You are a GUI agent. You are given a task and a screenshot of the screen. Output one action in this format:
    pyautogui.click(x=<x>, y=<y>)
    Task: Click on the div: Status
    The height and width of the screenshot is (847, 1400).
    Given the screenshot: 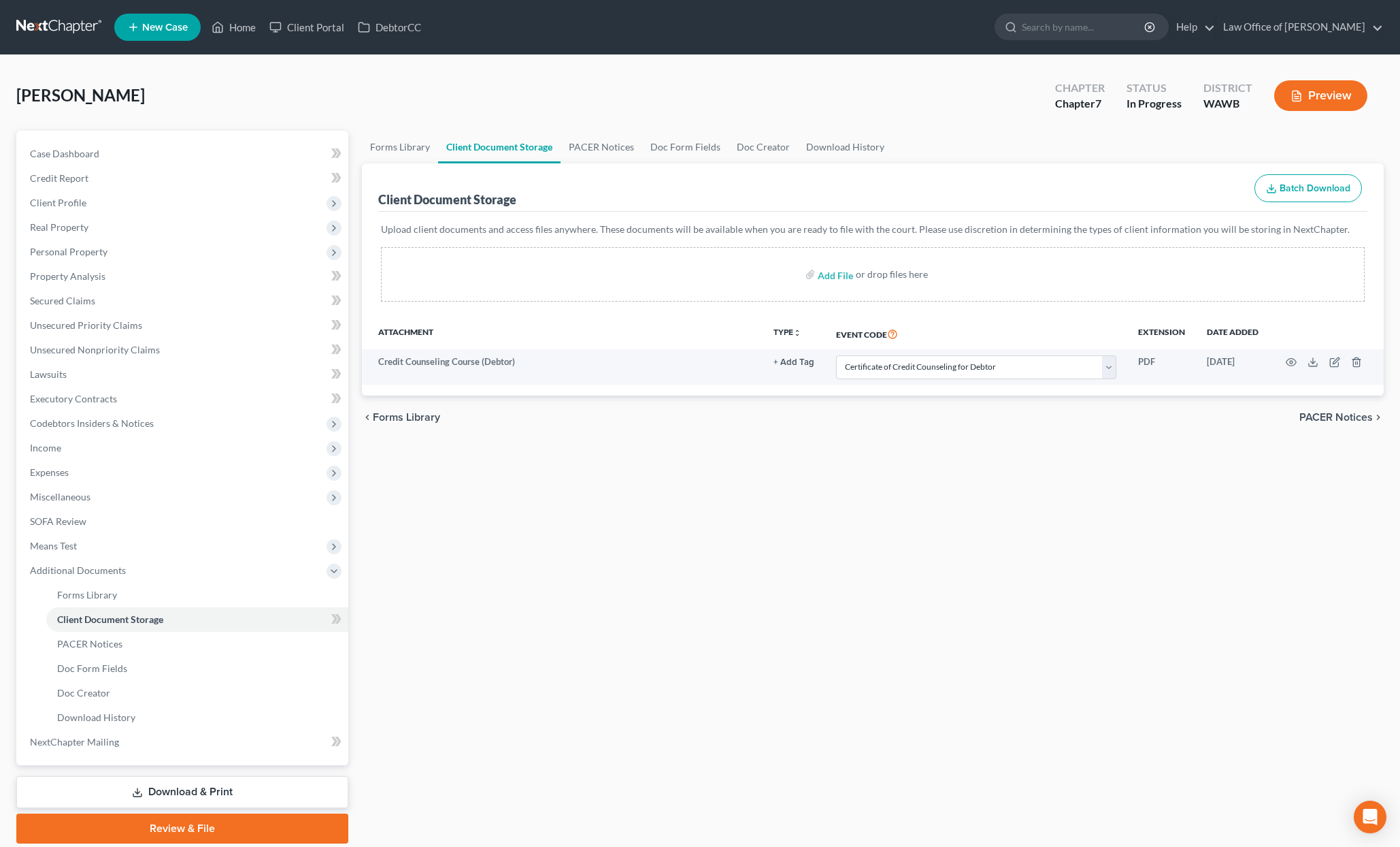 What is the action you would take?
    pyautogui.click(x=1154, y=87)
    